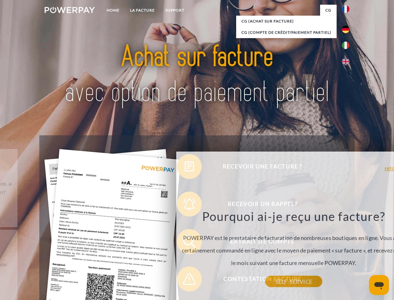  Describe the element at coordinates (287, 32) in the screenshot. I see `a: CG (Compte de crédit/paiement partiel)` at that location.